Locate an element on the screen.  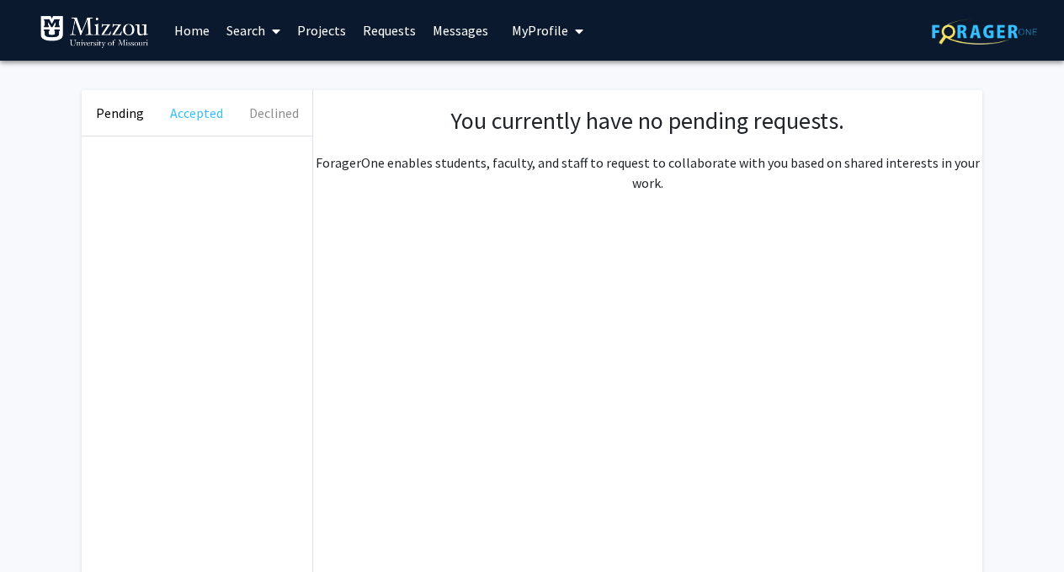
h1: You currently have no pending requests. is located at coordinates (647, 121).